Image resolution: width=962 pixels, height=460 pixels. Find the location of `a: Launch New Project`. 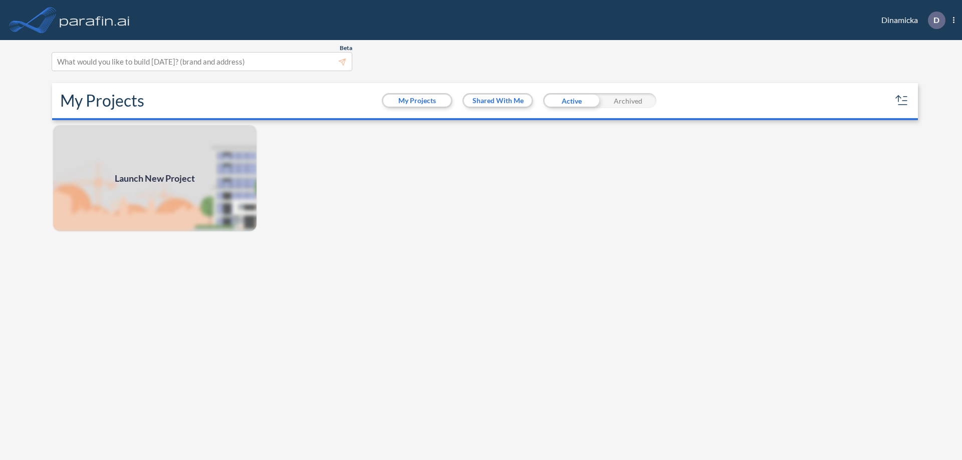

a: Launch New Project is located at coordinates (155, 178).